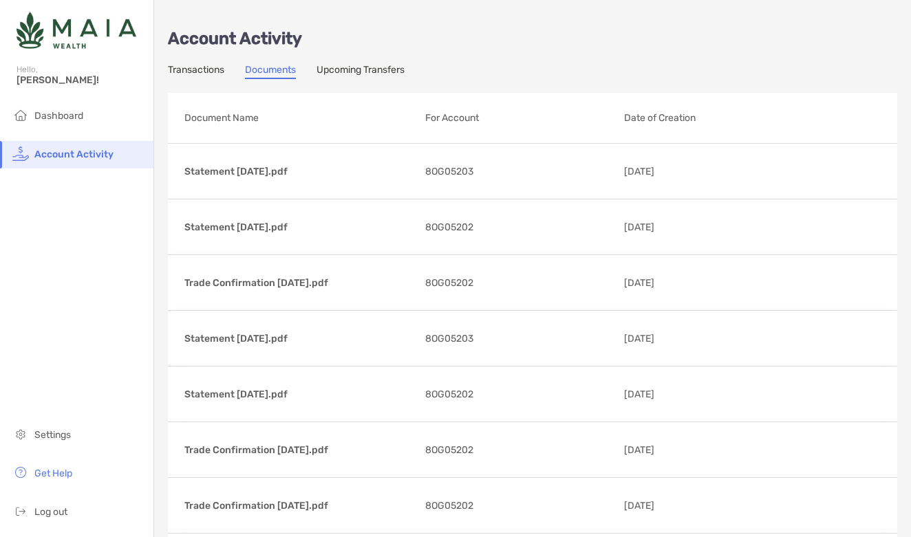  I want to click on p: Date of Creation, so click(729, 118).